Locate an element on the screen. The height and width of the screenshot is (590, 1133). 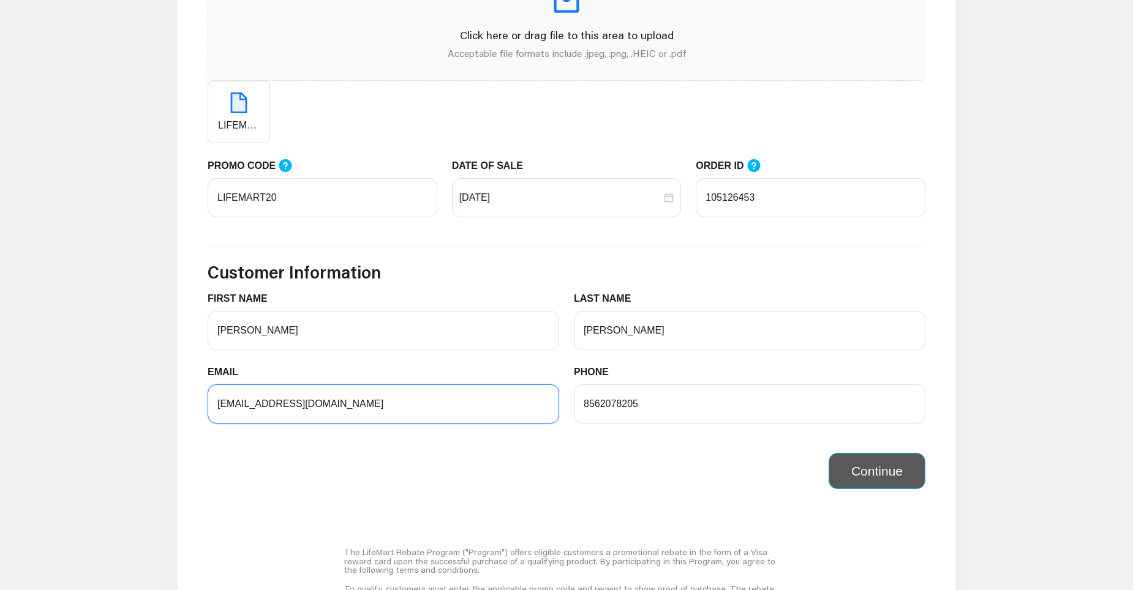
button: Continue is located at coordinates (877, 472).